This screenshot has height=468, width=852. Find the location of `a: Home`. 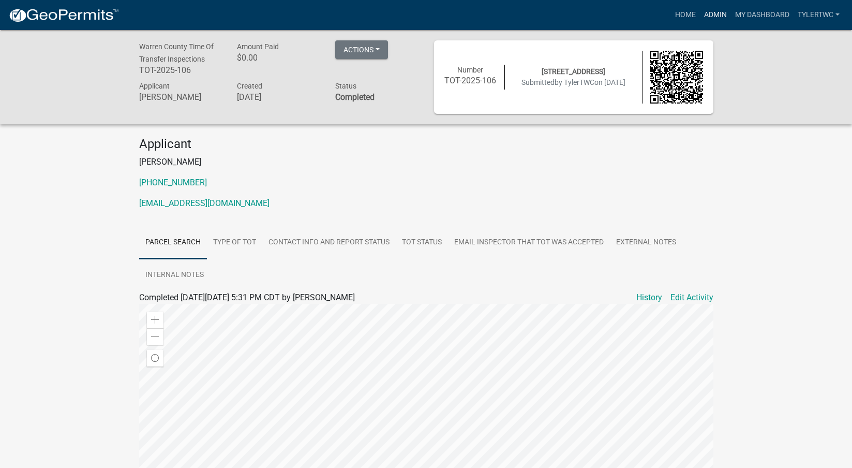

a: Home is located at coordinates (686, 15).